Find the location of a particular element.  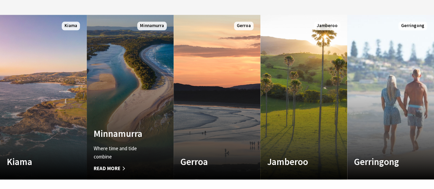

a: Custom Image Used Gerringong Gerringong is located at coordinates (390, 97).